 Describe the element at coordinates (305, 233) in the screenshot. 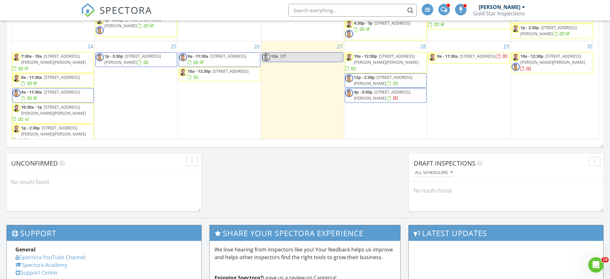

I see `h3: Share Your Spectora Experience` at that location.